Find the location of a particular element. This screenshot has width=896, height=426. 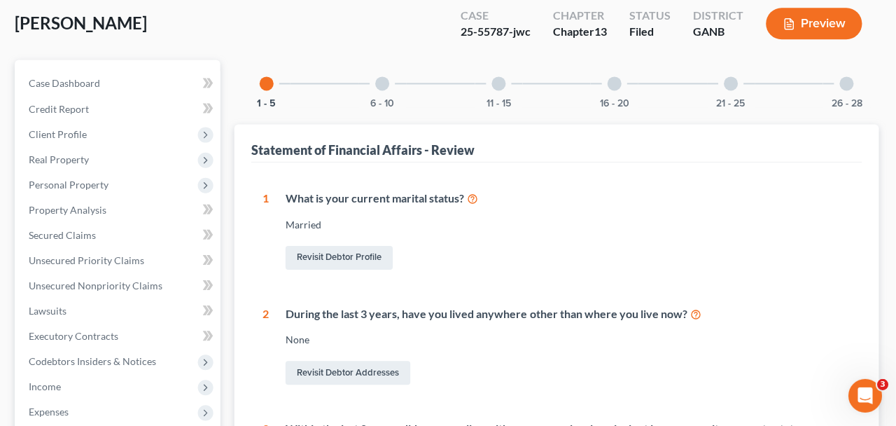

button: 26 - 28 is located at coordinates (847, 103).